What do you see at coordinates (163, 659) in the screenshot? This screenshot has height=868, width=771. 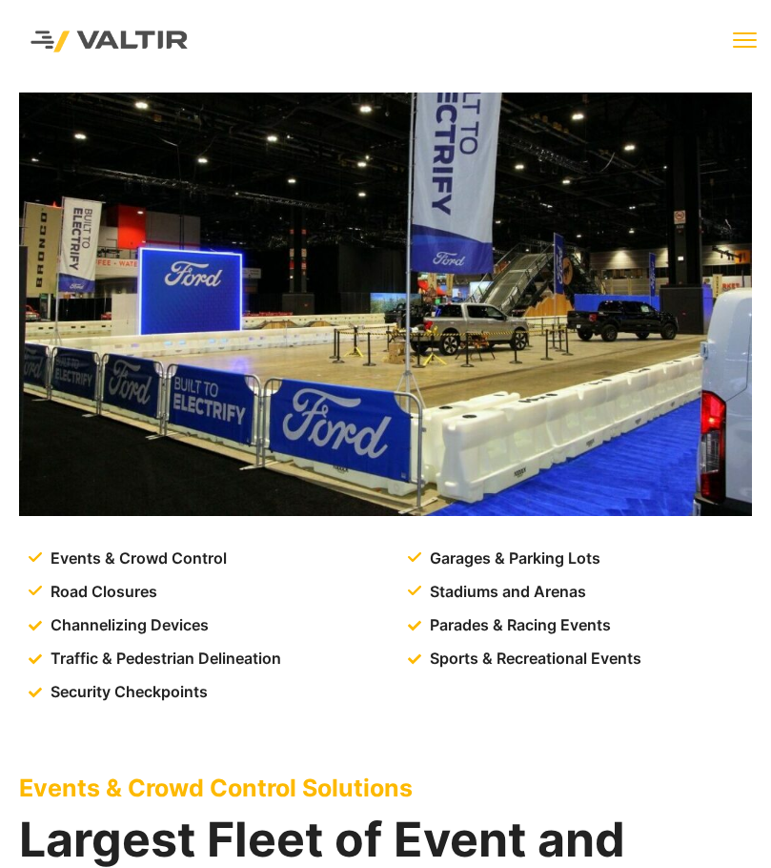 I see `span: Traffic & Pedestrian Delineation` at bounding box center [163, 659].